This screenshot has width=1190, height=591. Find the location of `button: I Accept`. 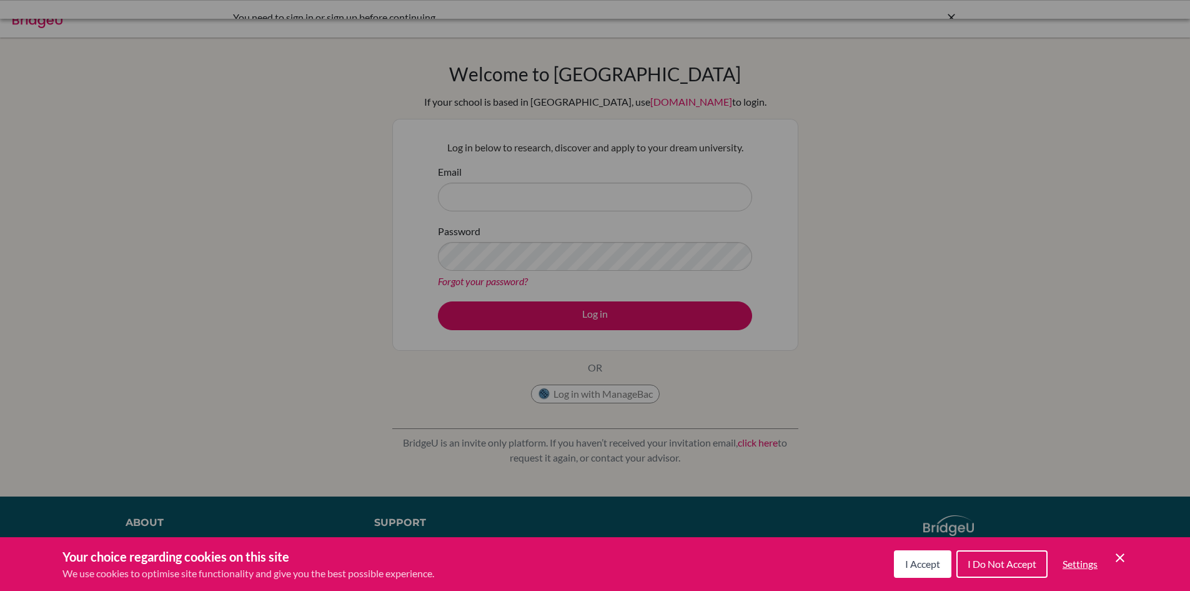

button: I Accept is located at coordinates (923, 564).